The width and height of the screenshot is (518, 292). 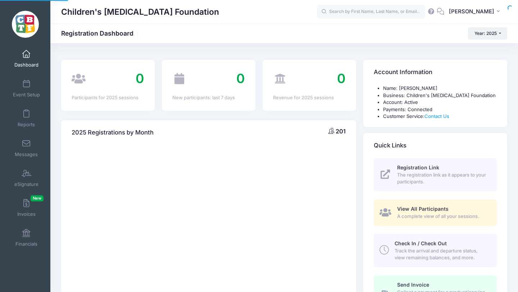 What do you see at coordinates (440, 110) in the screenshot?
I see `li: Payments: Connected` at bounding box center [440, 110].